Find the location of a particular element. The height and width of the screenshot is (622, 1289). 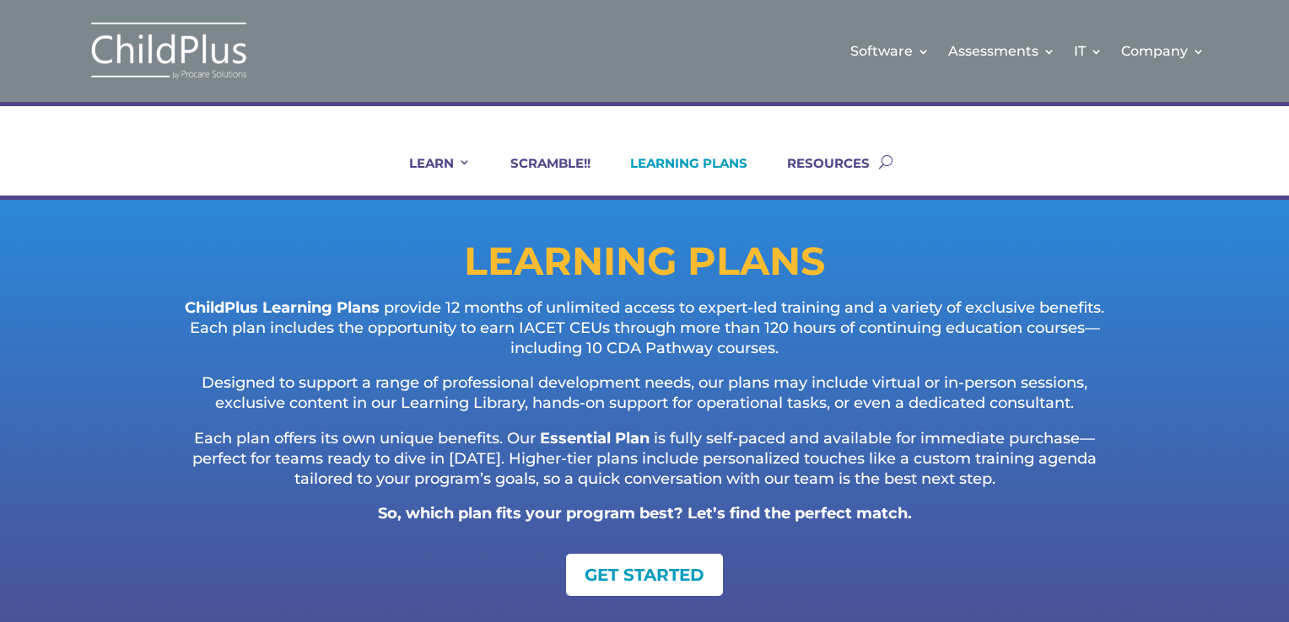

a: SCRAMBLE!! is located at coordinates (540, 175).